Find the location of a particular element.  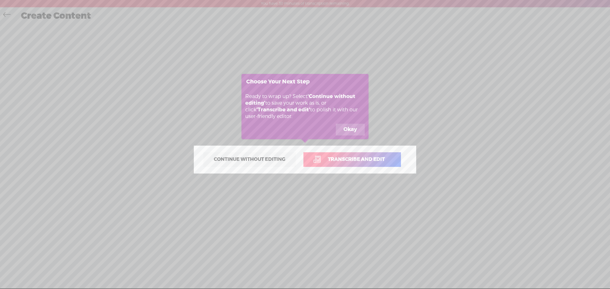

h3: Choose Your Next Step is located at coordinates (305, 82).